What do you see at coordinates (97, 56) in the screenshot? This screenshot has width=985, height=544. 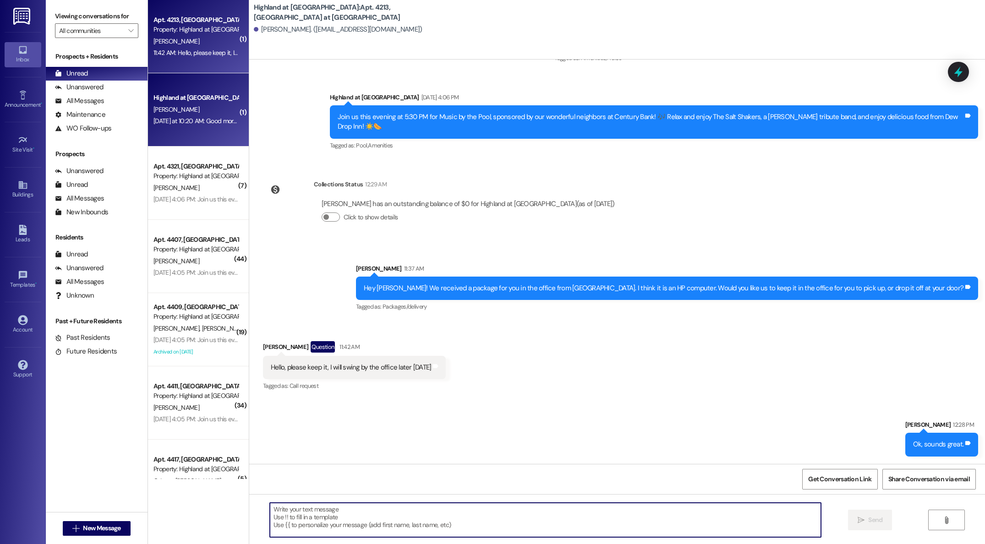 I see `div: Prospects + Residents` at bounding box center [97, 56].